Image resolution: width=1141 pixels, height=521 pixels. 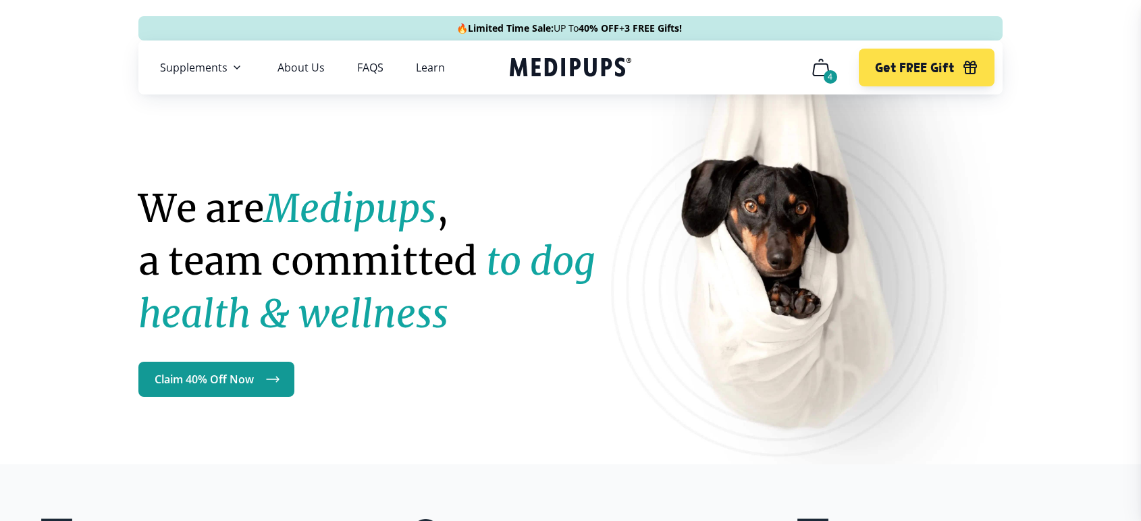 I want to click on button: Supplements, so click(x=202, y=67).